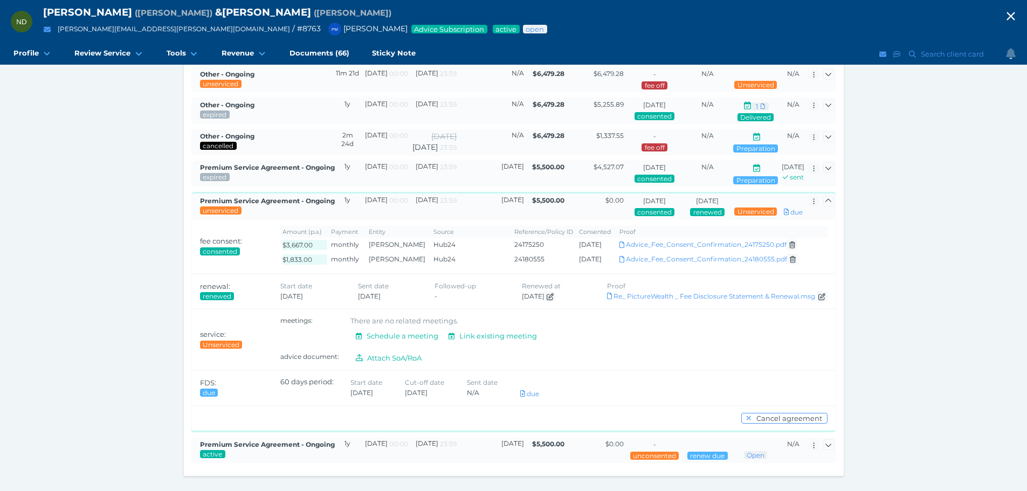  I want to click on span: ND, so click(21, 22).